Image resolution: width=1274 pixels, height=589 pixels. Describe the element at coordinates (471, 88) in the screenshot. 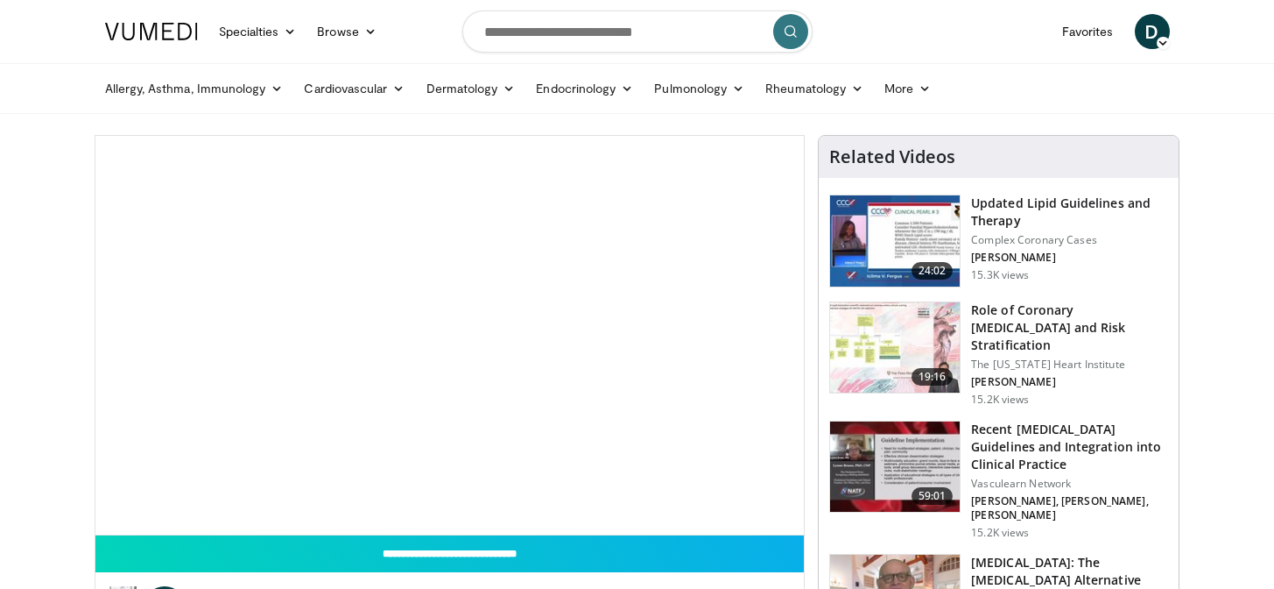

I see `a: Dermatology` at that location.